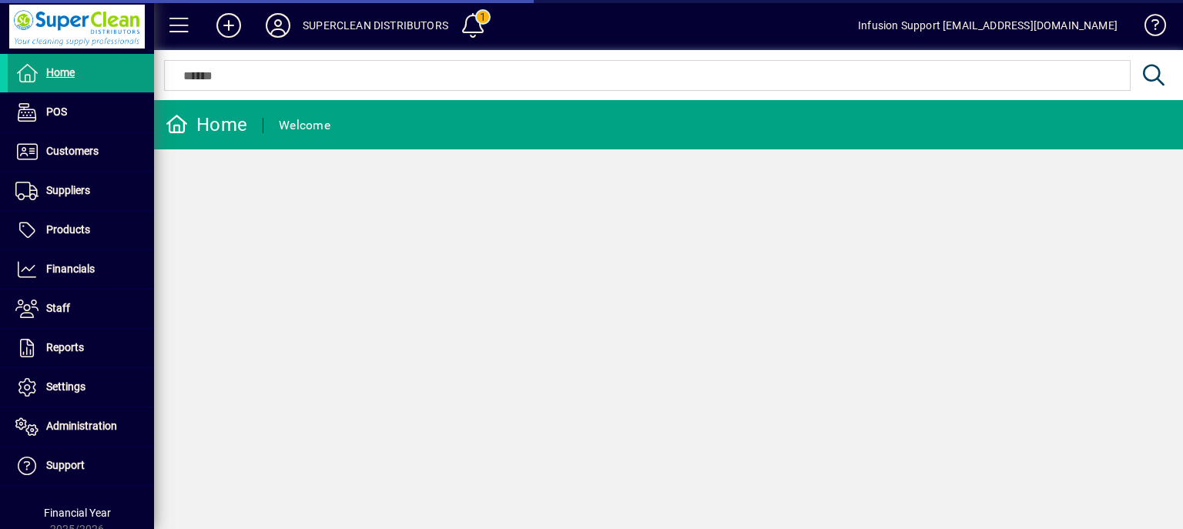 This screenshot has height=529, width=1183. Describe the element at coordinates (304, 126) in the screenshot. I see `div: Welcome` at that location.